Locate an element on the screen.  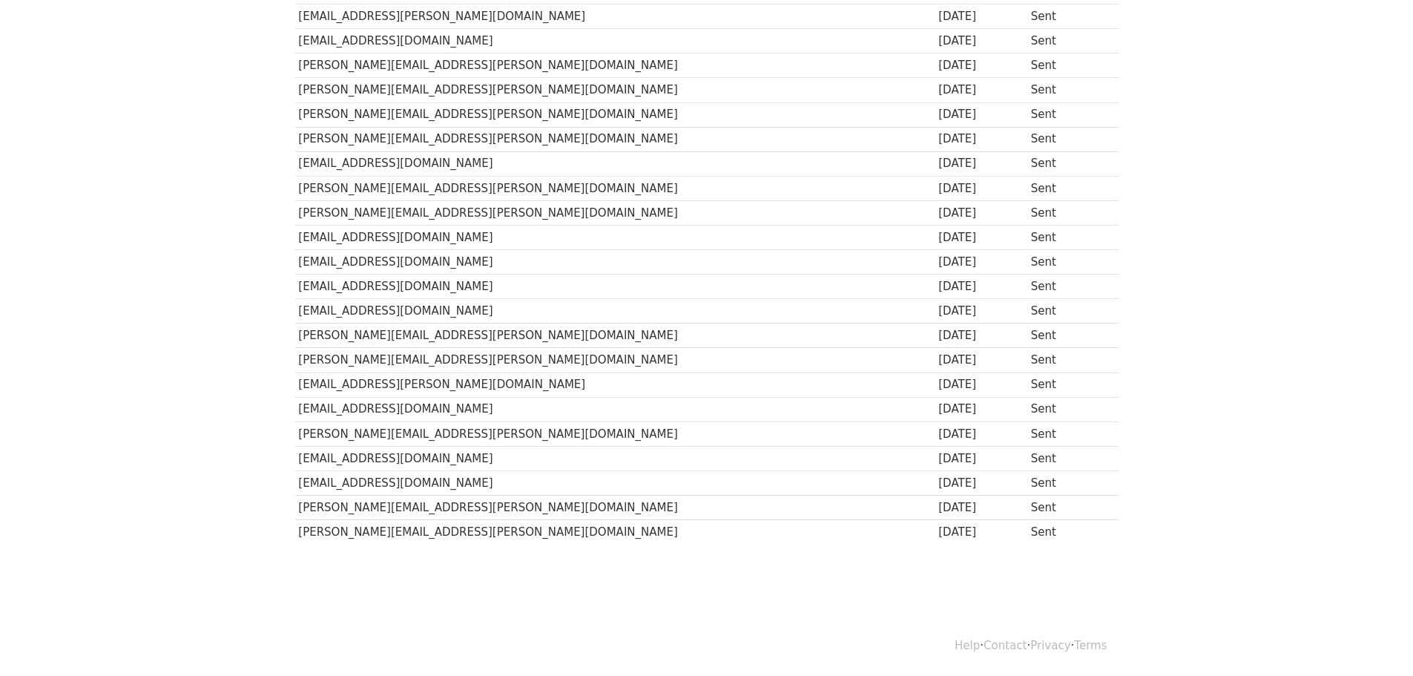
a: Help is located at coordinates (967, 645).